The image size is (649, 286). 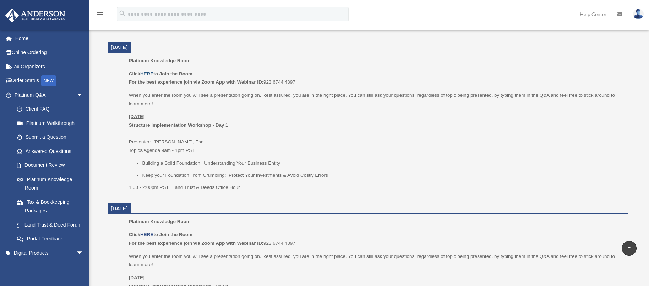 What do you see at coordinates (49, 66) in the screenshot?
I see `a: Tax Organizers` at bounding box center [49, 66].